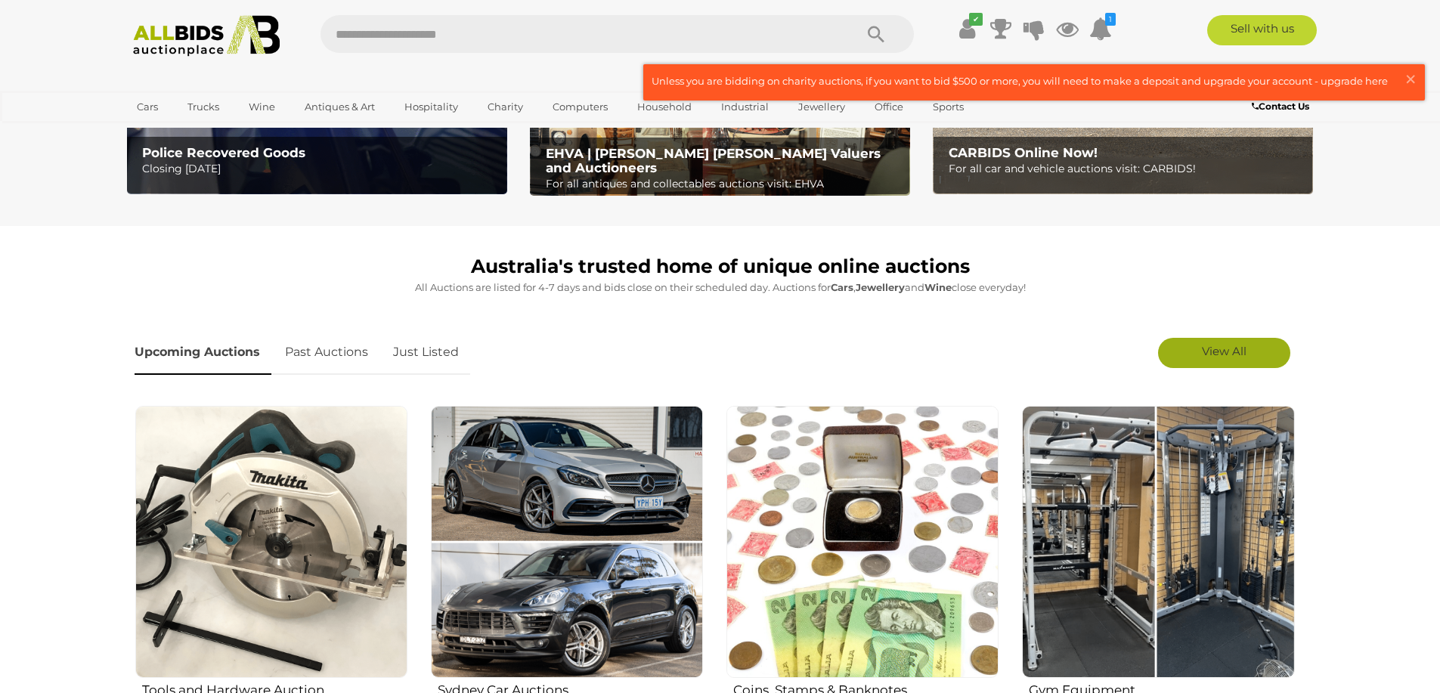  I want to click on a: Computers, so click(580, 107).